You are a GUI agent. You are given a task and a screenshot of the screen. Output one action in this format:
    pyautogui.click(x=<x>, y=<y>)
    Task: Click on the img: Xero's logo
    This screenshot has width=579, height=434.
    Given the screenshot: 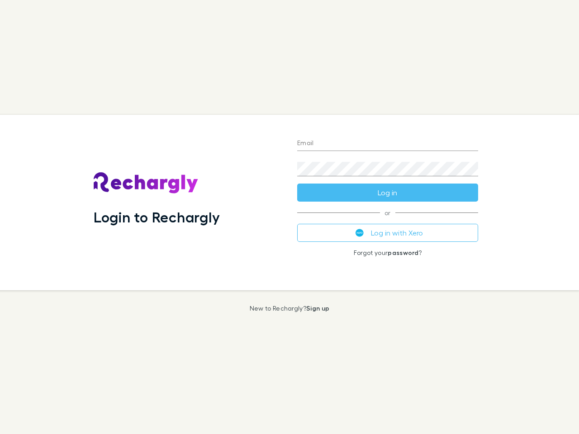 What is the action you would take?
    pyautogui.click(x=360, y=233)
    